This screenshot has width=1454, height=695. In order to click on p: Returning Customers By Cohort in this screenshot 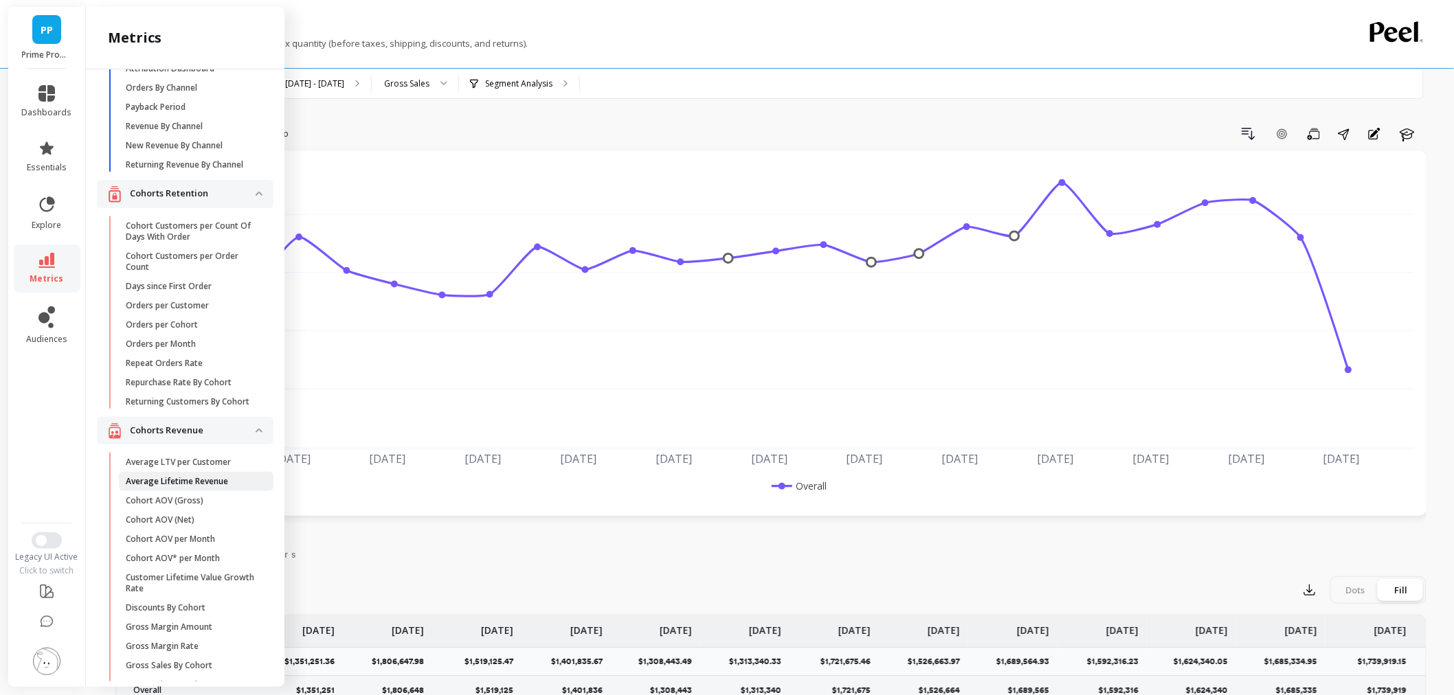, I will do `click(188, 402)`.